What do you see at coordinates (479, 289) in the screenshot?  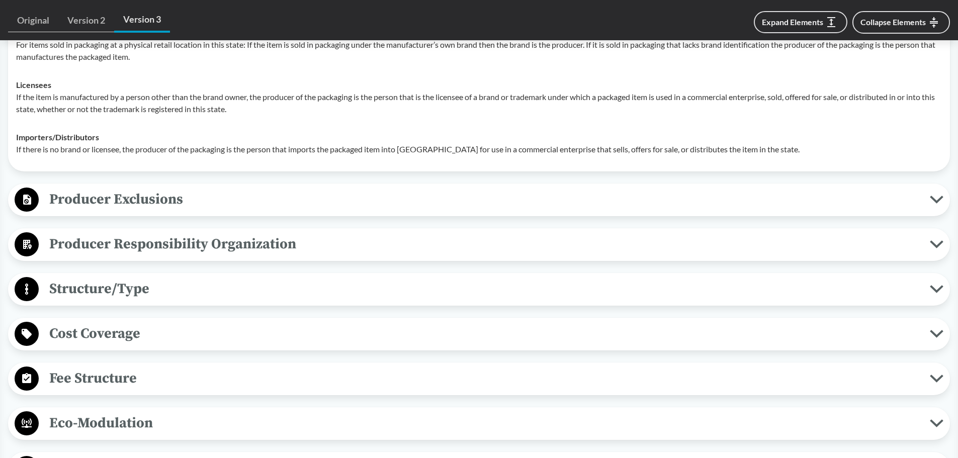 I see `button: Structure/Type` at bounding box center [479, 289].